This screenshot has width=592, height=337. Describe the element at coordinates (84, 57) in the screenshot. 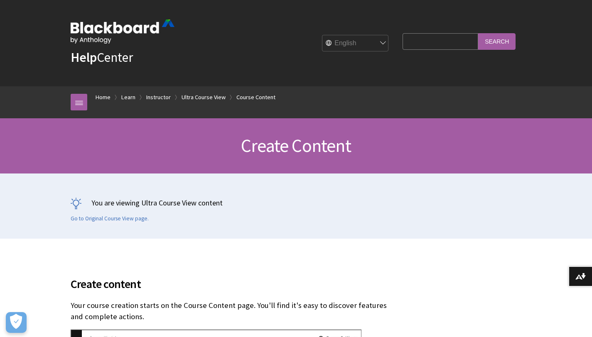

I see `strong: Help` at that location.